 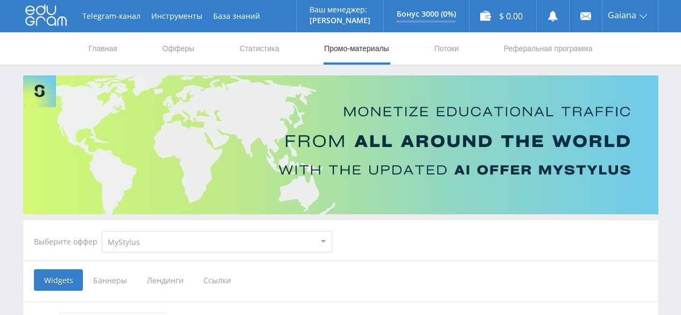 What do you see at coordinates (260, 48) in the screenshot?
I see `a: Статистика` at bounding box center [260, 48].